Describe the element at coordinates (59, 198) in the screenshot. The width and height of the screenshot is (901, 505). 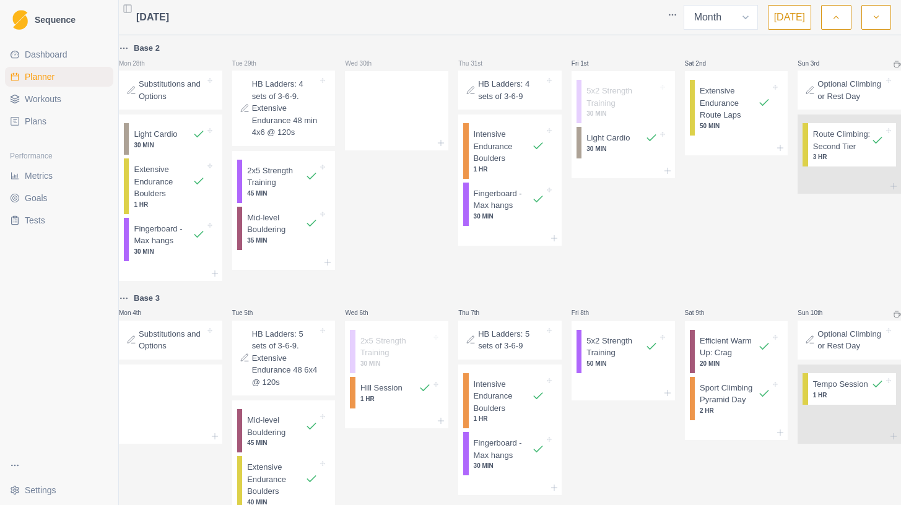
I see `a: Goals` at that location.